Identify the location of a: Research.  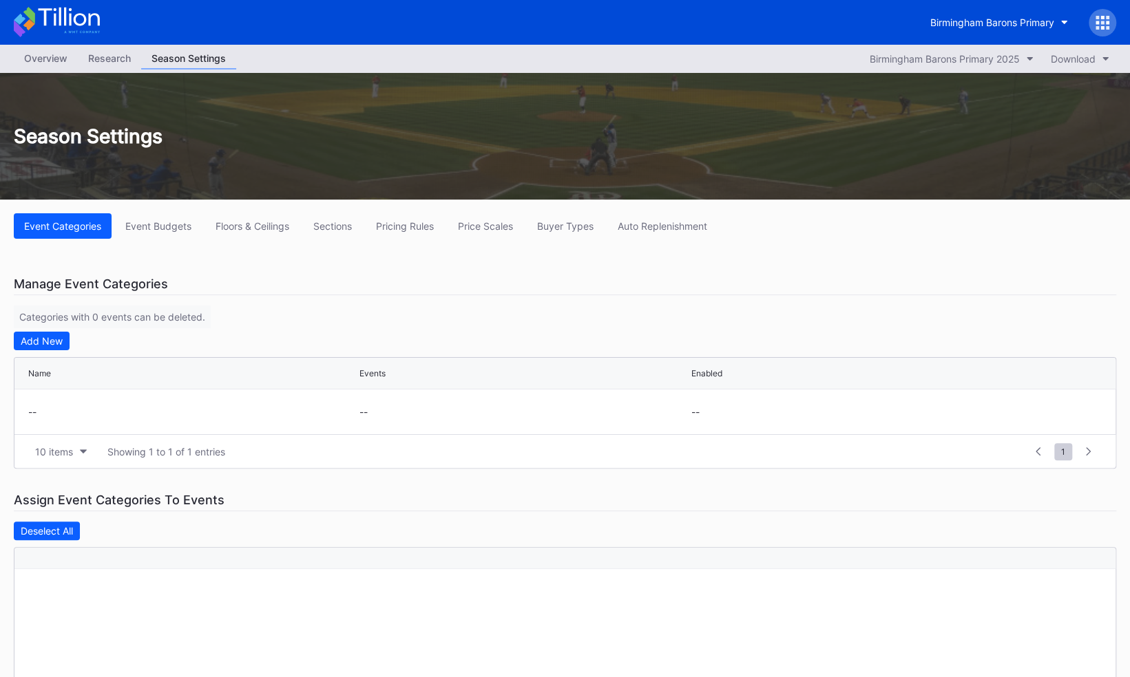
(109, 59).